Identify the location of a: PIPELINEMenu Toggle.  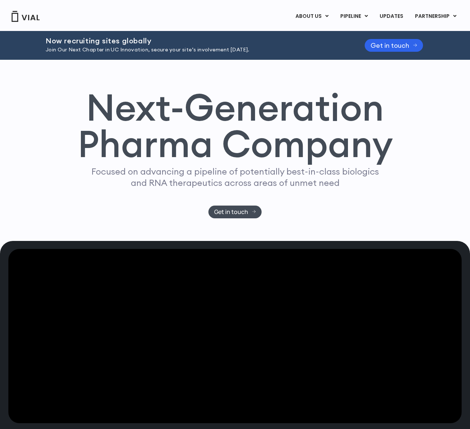
(354, 16).